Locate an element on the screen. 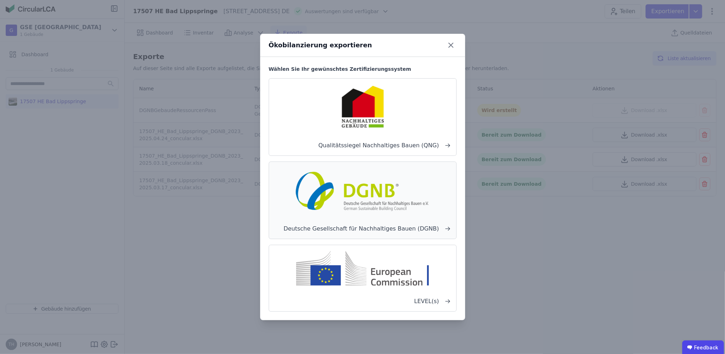  img: qng-1 is located at coordinates (363, 107).